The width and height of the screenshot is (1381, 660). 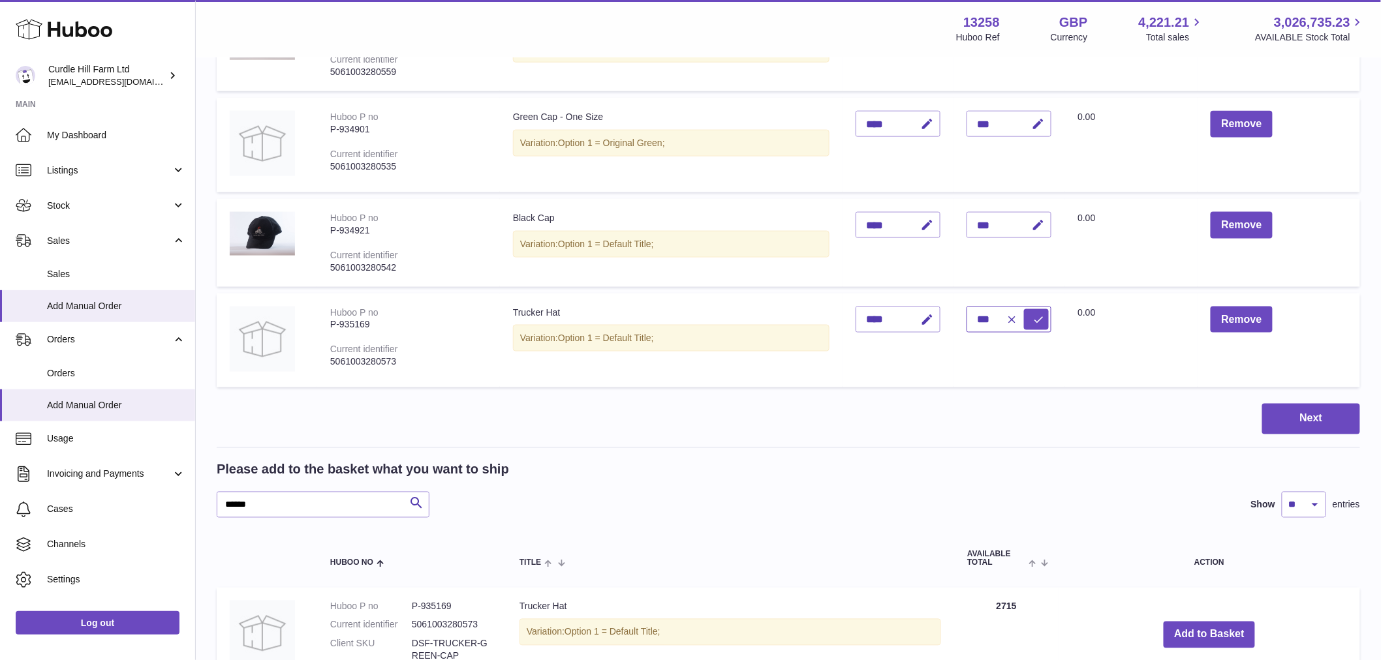 What do you see at coordinates (1069, 37) in the screenshot?
I see `div: Currency` at bounding box center [1069, 37].